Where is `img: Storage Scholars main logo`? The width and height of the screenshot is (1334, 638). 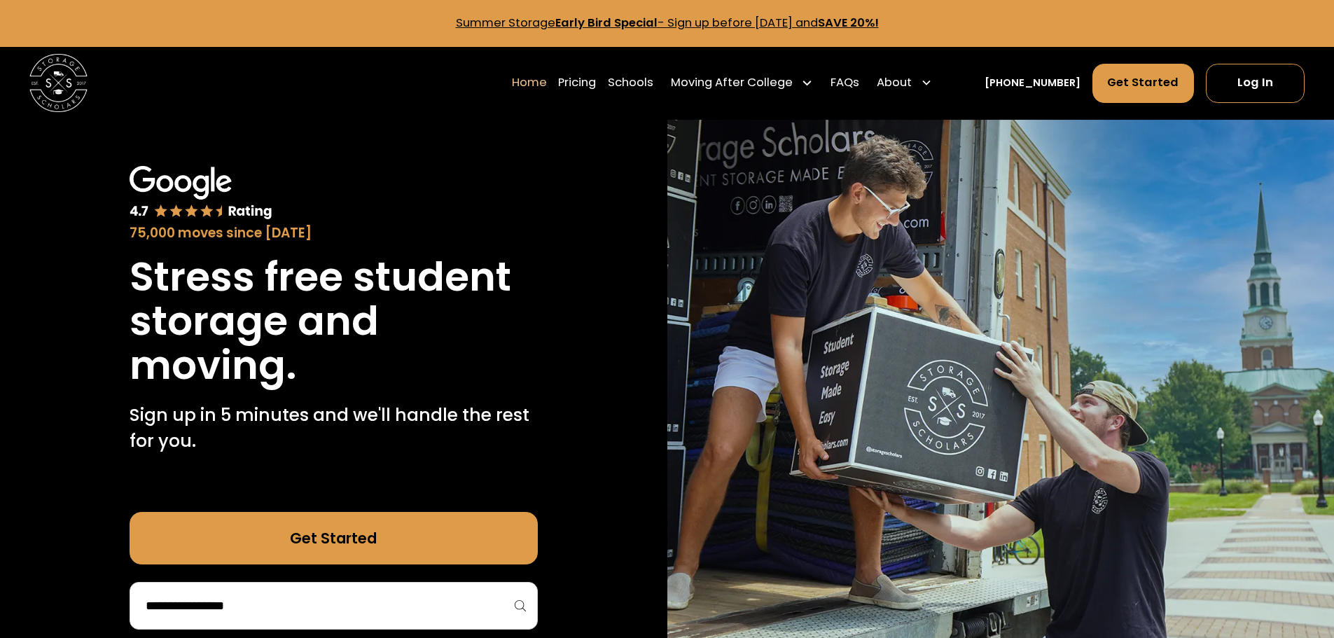
img: Storage Scholars main logo is located at coordinates (58, 83).